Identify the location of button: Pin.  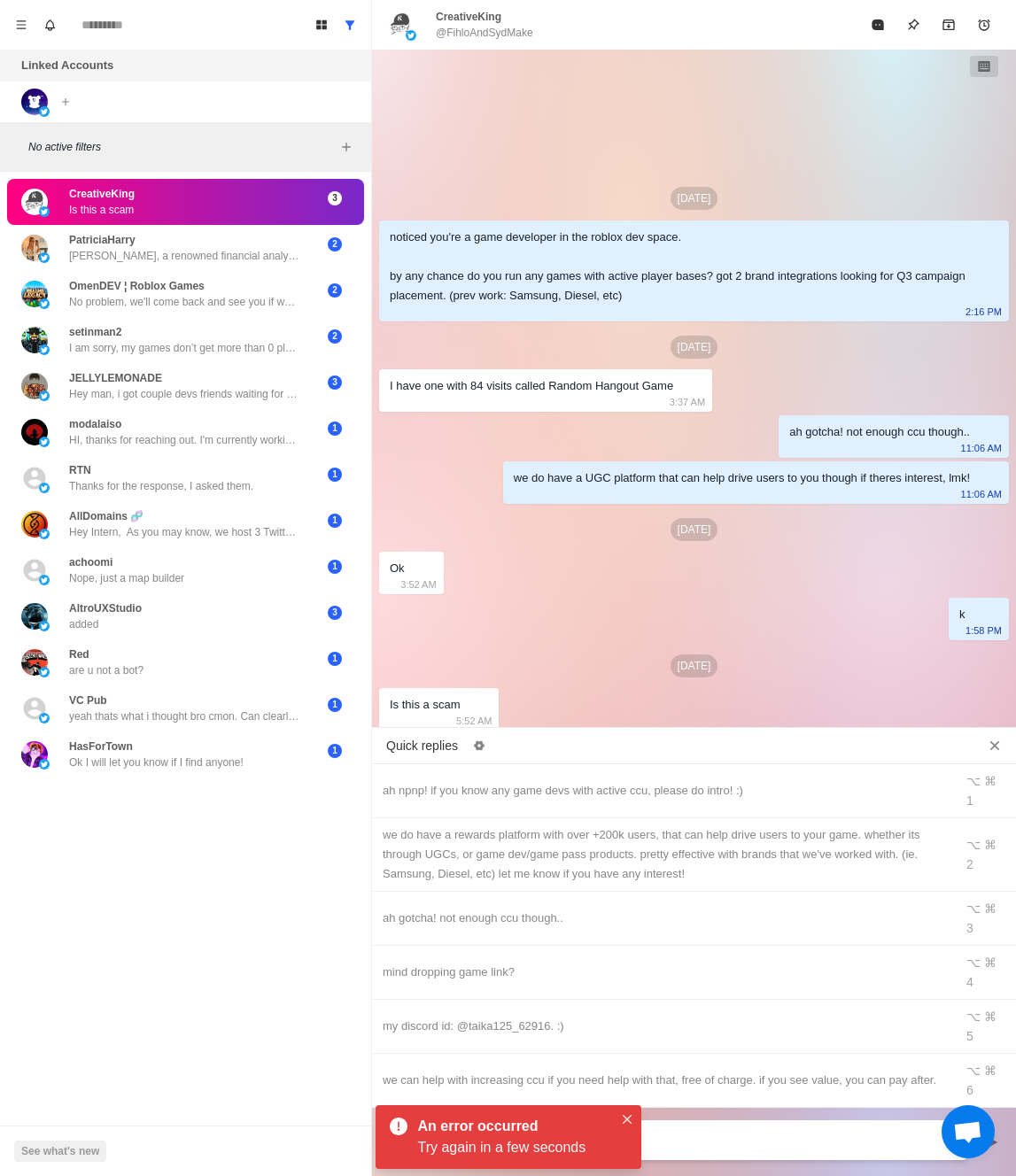
(913, 25).